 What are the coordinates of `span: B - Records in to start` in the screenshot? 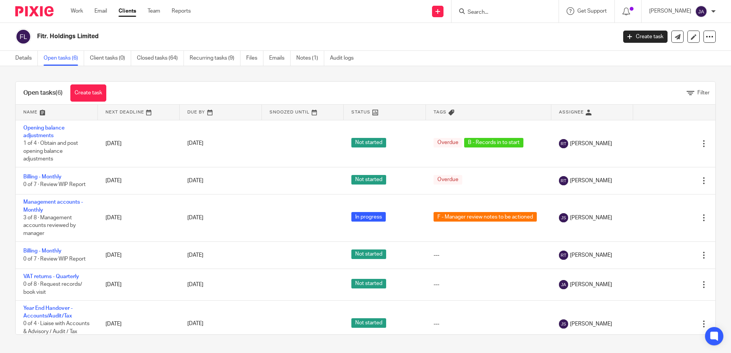 It's located at (494, 143).